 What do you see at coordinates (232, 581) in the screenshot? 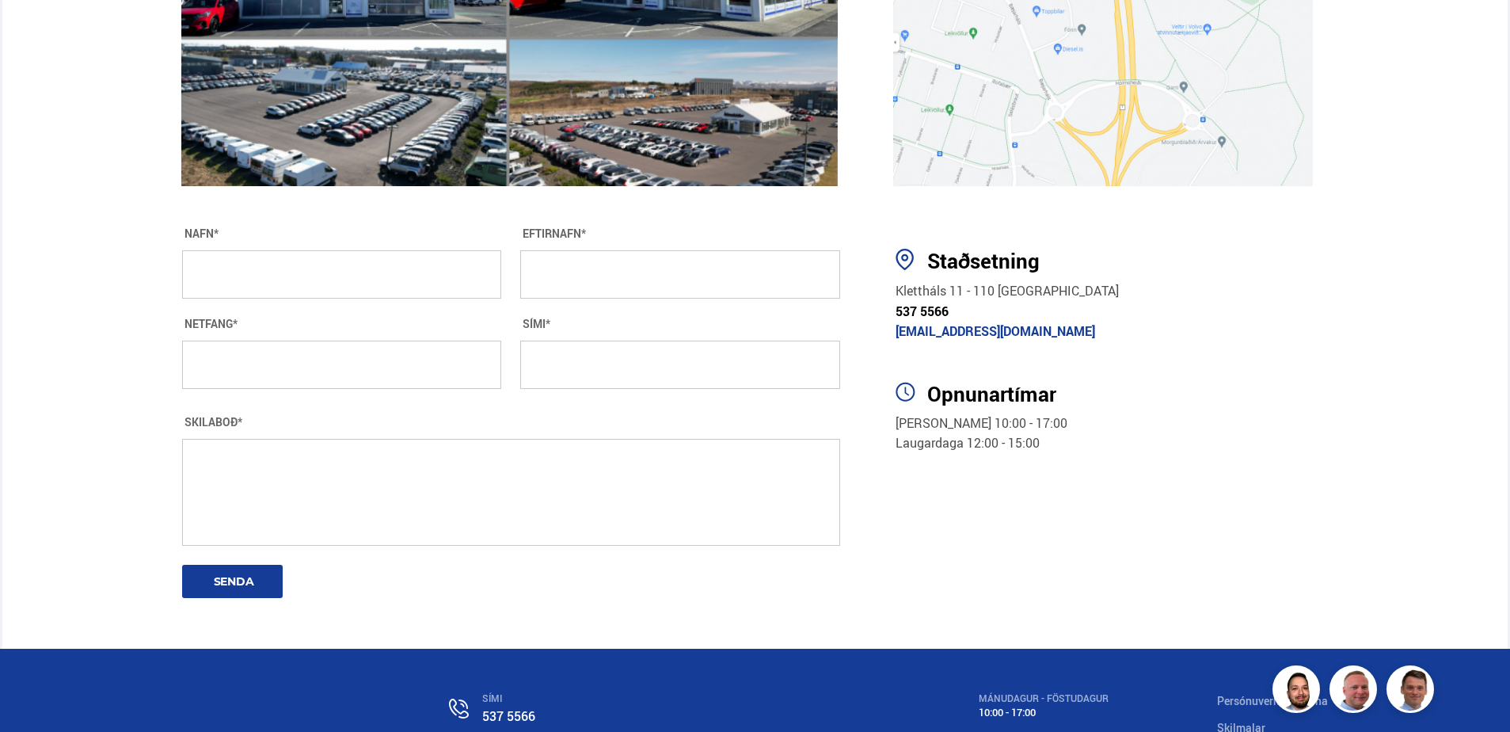
I see `button: SENDA` at bounding box center [232, 581].